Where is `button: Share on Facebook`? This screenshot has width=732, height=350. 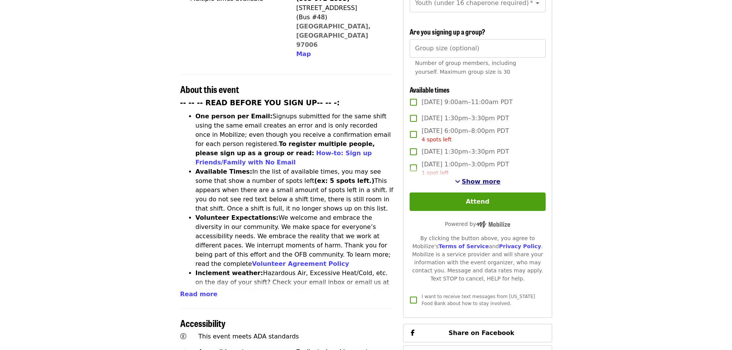
button: Share on Facebook is located at coordinates (477, 333).